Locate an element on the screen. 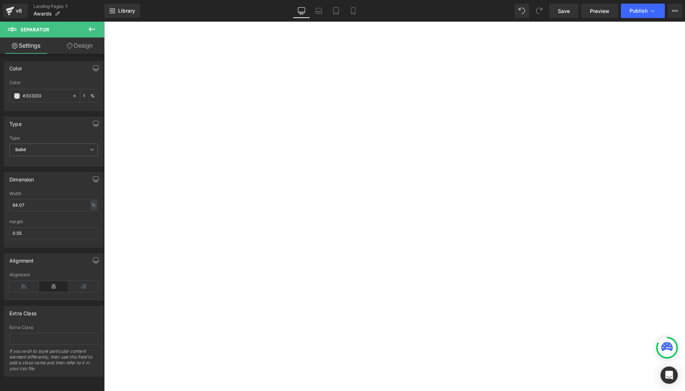 This screenshot has height=391, width=685. a: New Library is located at coordinates (122, 11).